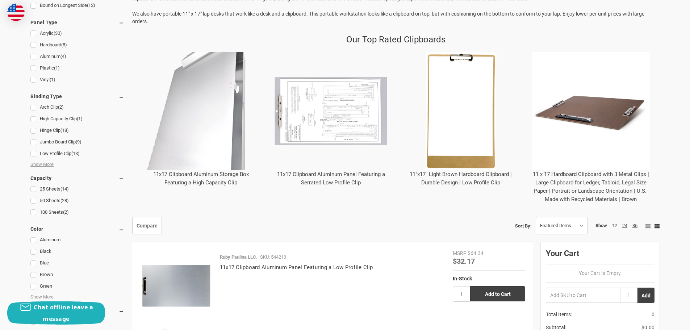 This screenshot has width=690, height=330. What do you see at coordinates (77, 22) in the screenshot?
I see `h5: Panel Type` at bounding box center [77, 22].